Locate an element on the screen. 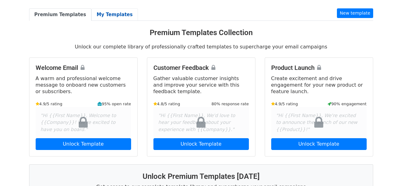 The height and width of the screenshot is (186, 402). div: "Hi {{First Name}}, We'd love to hear your feedback about your experience with {{Company}}." is located at coordinates (201, 122).